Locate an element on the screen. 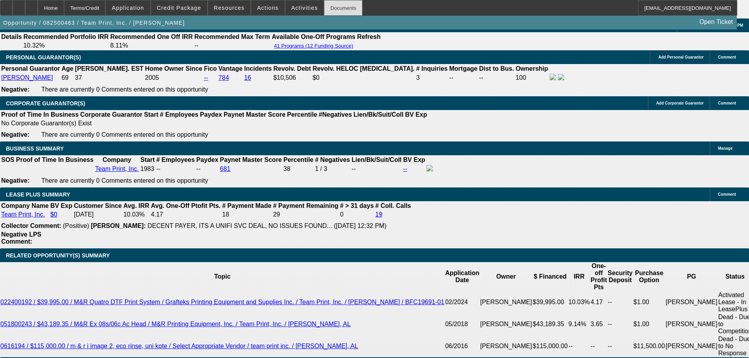 The image size is (749, 358). button: Activities is located at coordinates (305, 8).